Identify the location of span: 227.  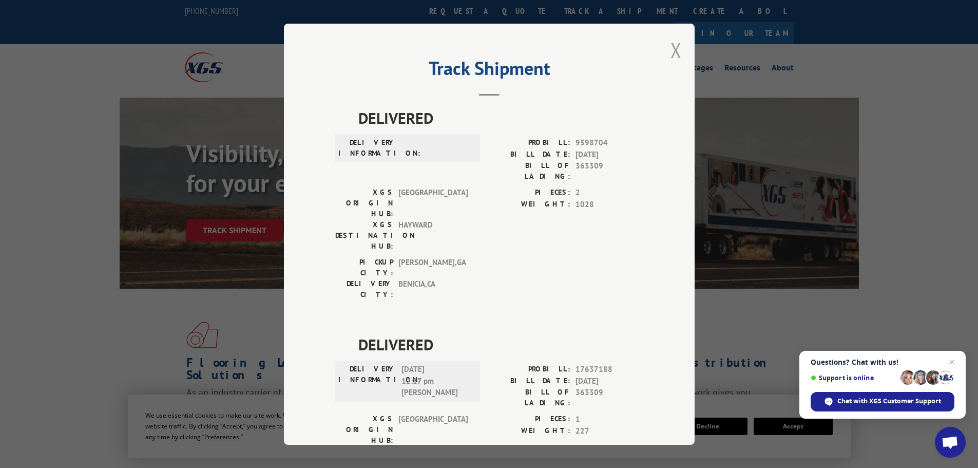
(609, 430).